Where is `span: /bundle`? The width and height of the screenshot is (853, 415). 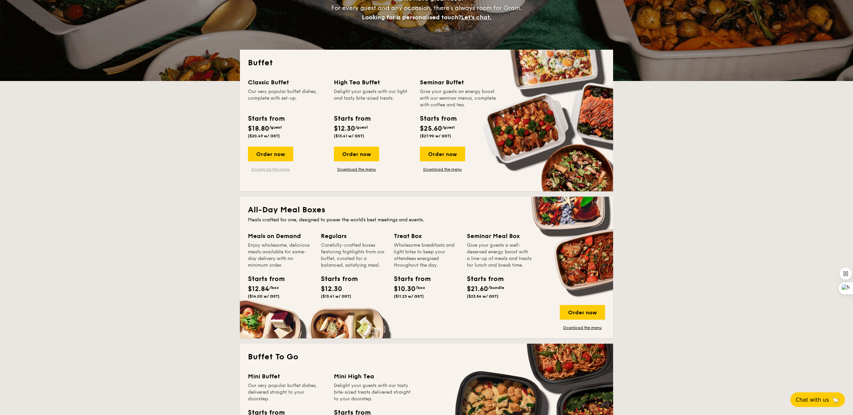 span: /bundle is located at coordinates (496, 288).